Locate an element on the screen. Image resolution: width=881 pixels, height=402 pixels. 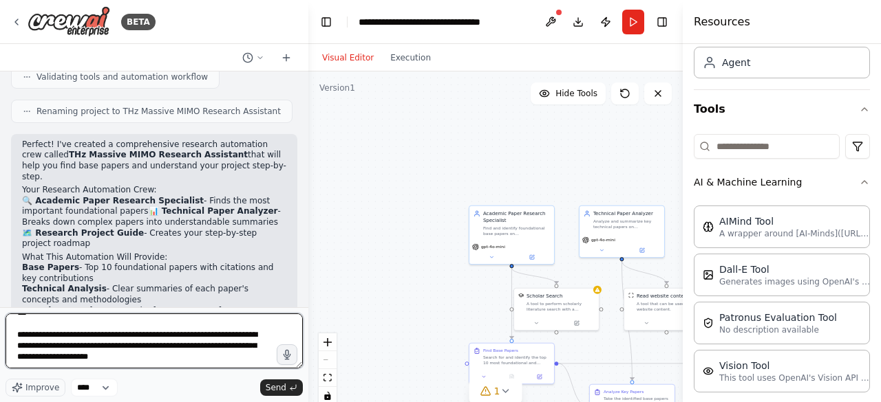
div: Scholar Search is located at coordinates (544, 297).